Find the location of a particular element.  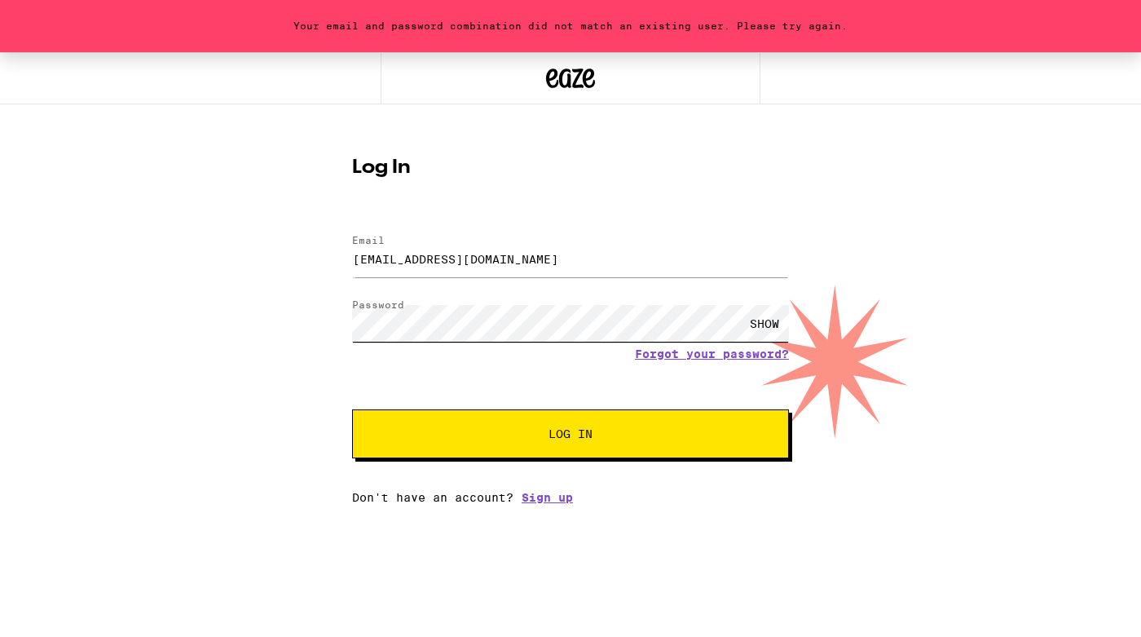

h1: Log In is located at coordinates (571, 168).